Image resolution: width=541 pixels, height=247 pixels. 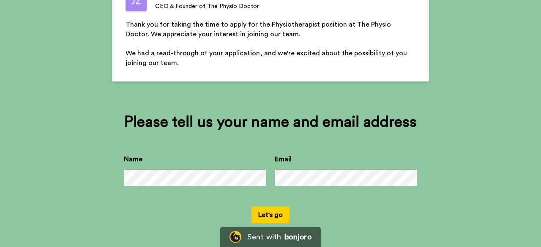 I want to click on div: Please tell us your name and email address, so click(x=271, y=122).